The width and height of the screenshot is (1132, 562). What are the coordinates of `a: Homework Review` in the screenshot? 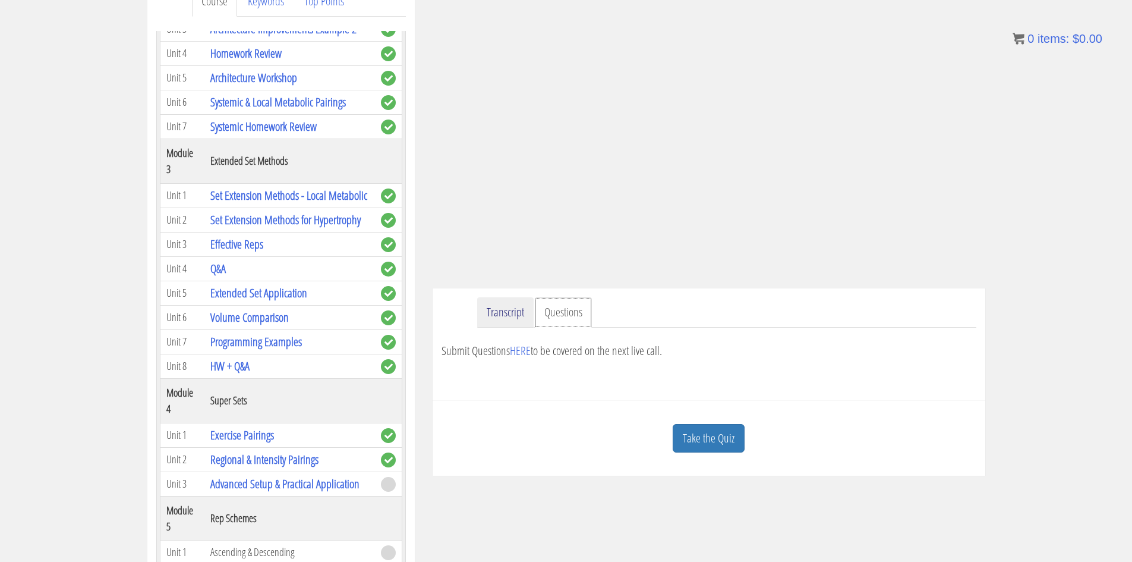 It's located at (246, 53).